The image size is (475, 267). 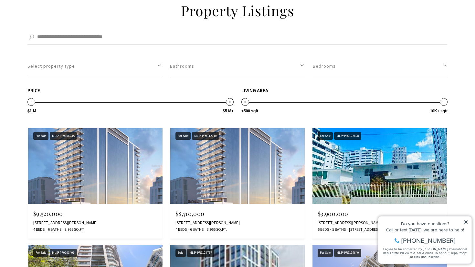 I want to click on span: 5 Baths, so click(x=338, y=229).